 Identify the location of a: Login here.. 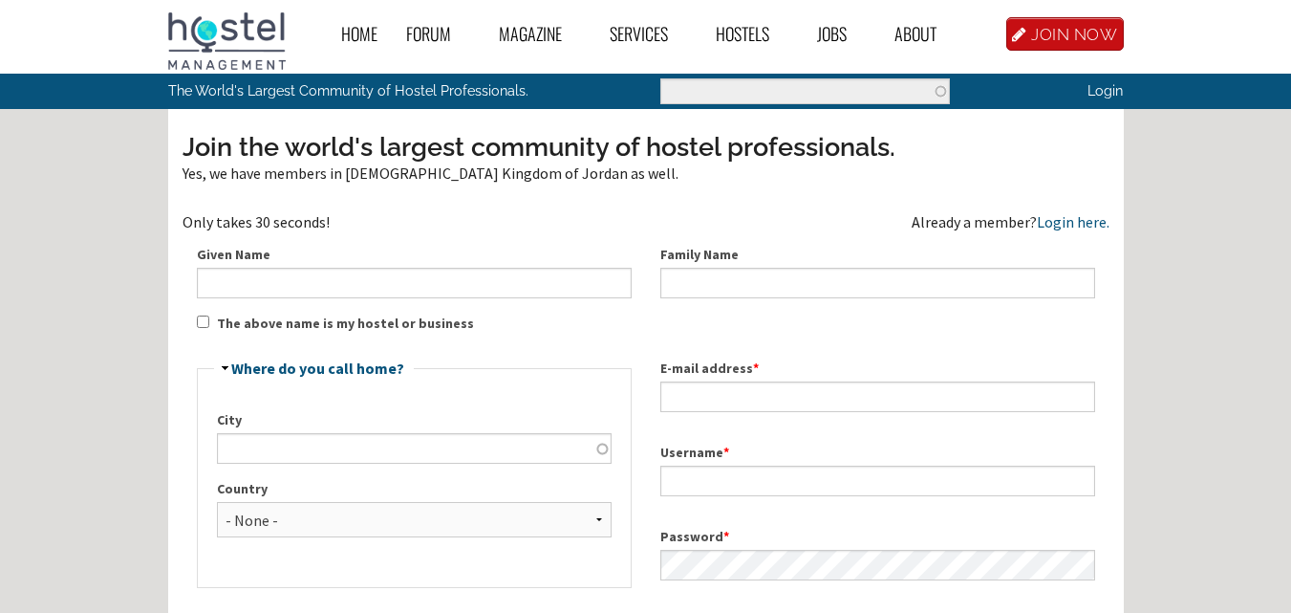
(1073, 222).